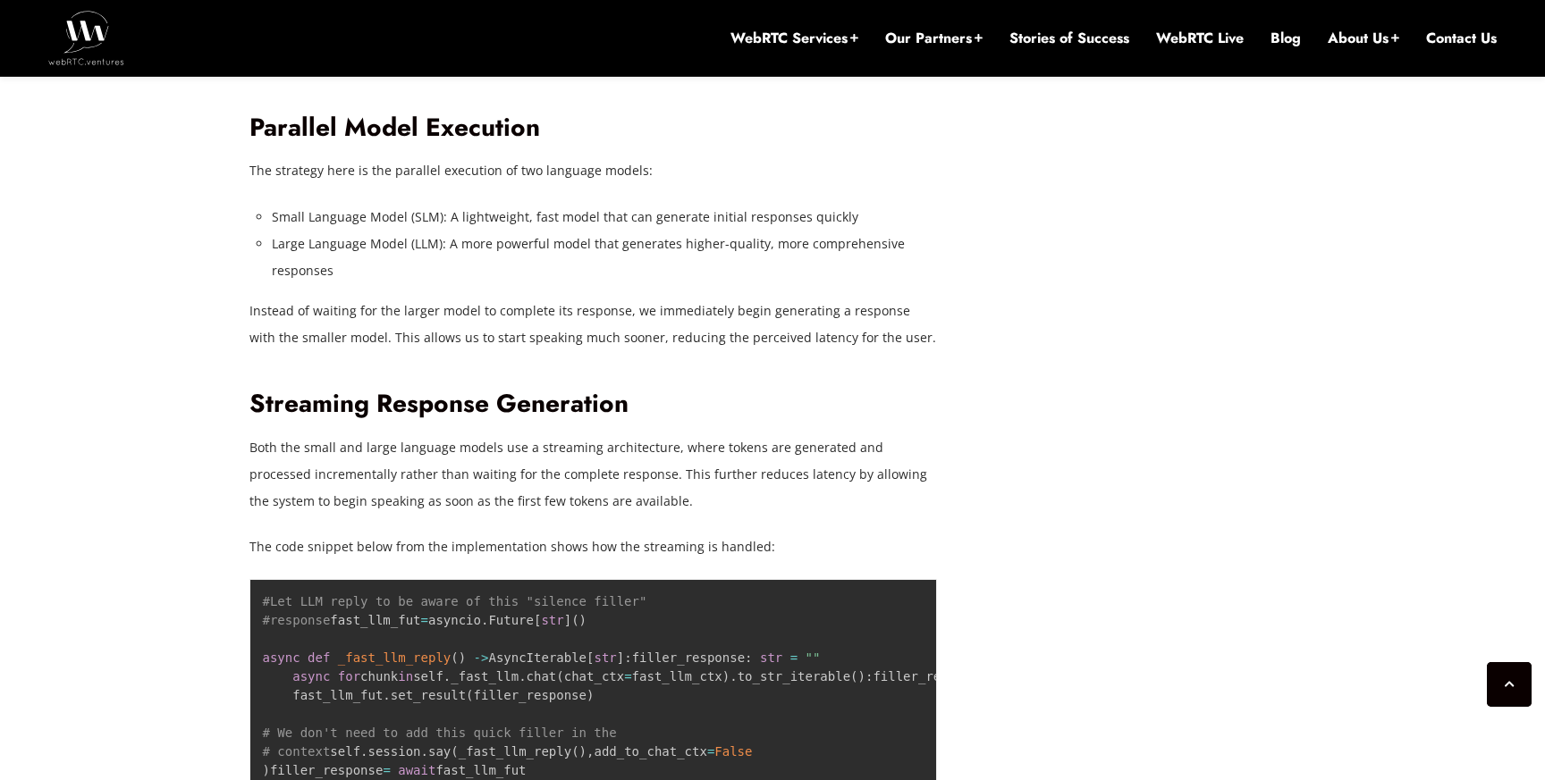 This screenshot has width=1545, height=780. What do you see at coordinates (594, 325) in the screenshot?
I see `p: Instead of waiting for the larger model to complete its response, we immediately begin generating...` at bounding box center [594, 325].